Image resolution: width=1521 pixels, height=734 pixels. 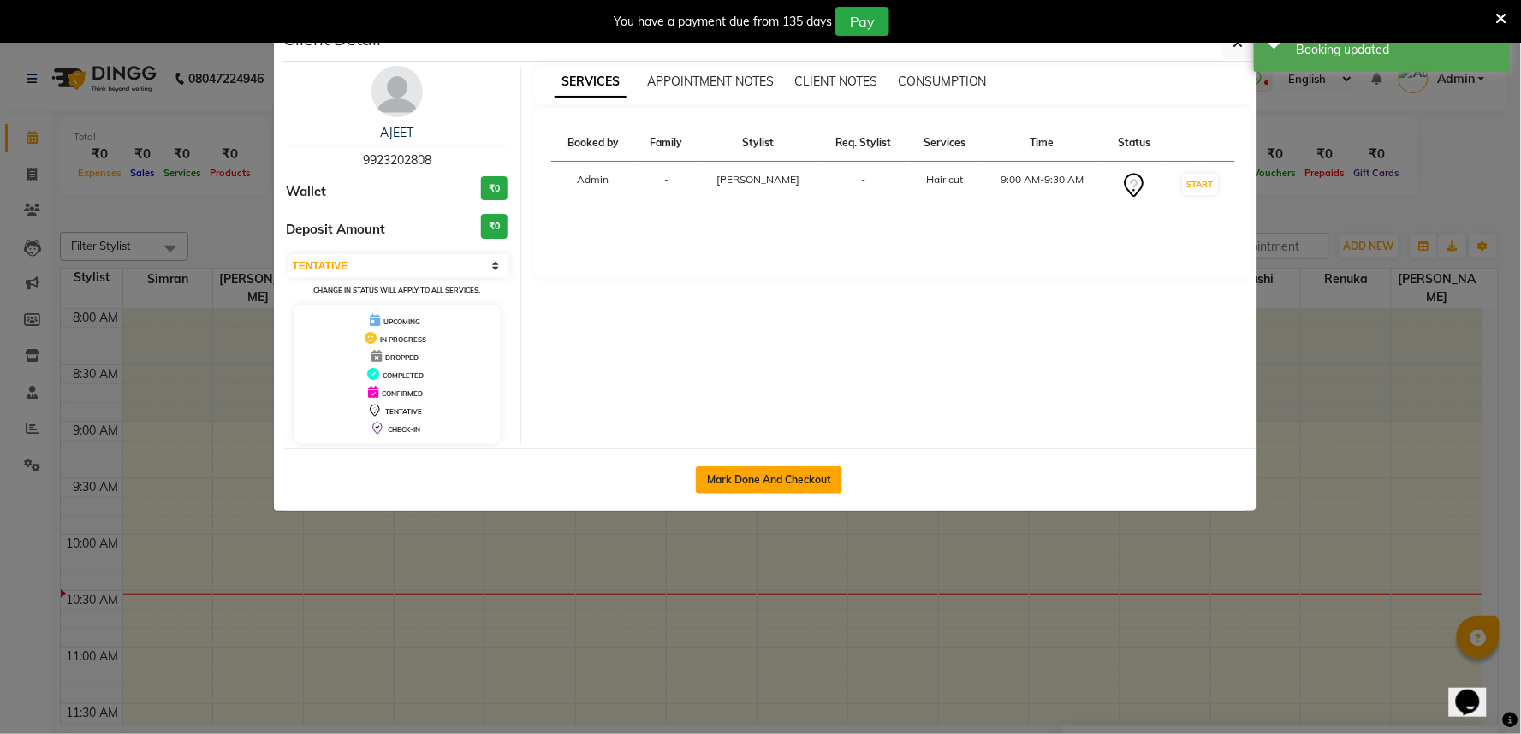 What do you see at coordinates (306, 192) in the screenshot?
I see `span: Wallet` at bounding box center [306, 192].